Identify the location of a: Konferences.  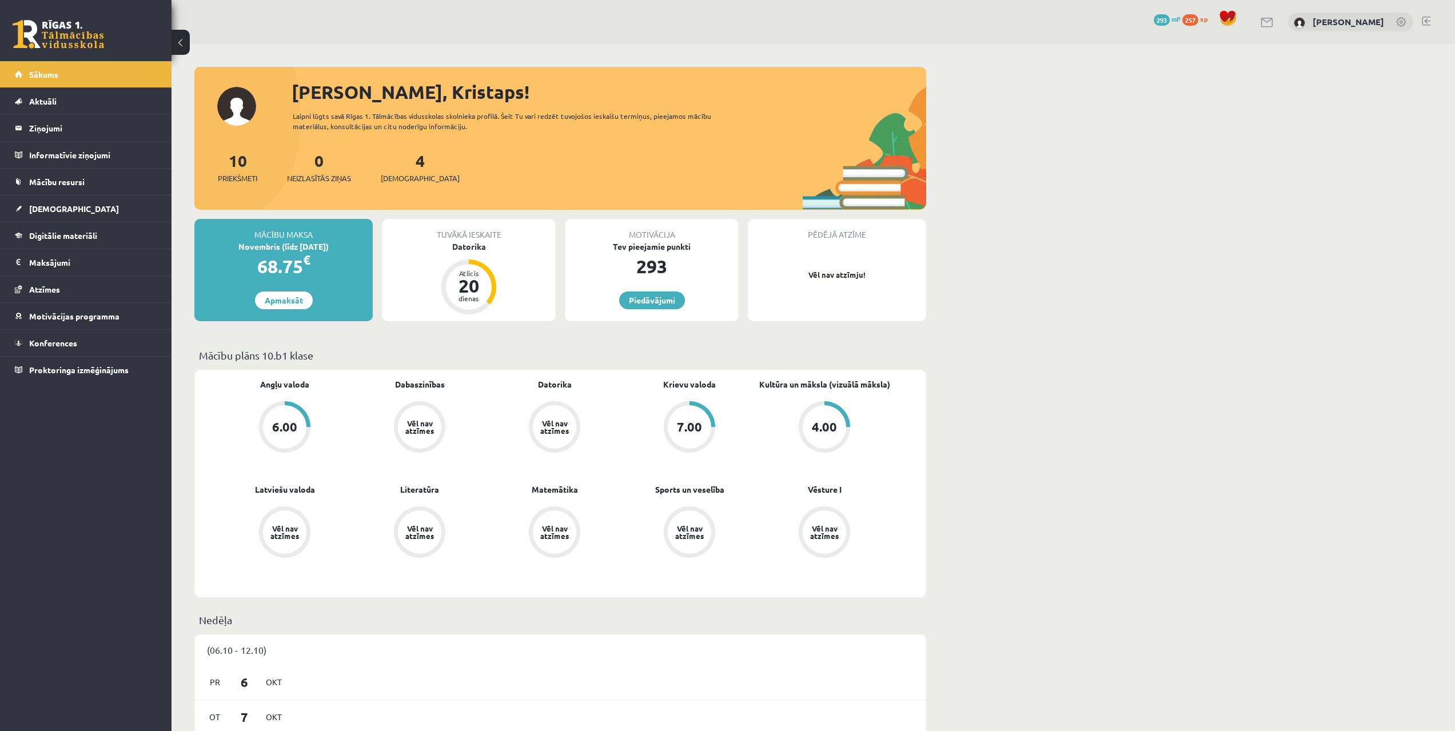
(86, 343).